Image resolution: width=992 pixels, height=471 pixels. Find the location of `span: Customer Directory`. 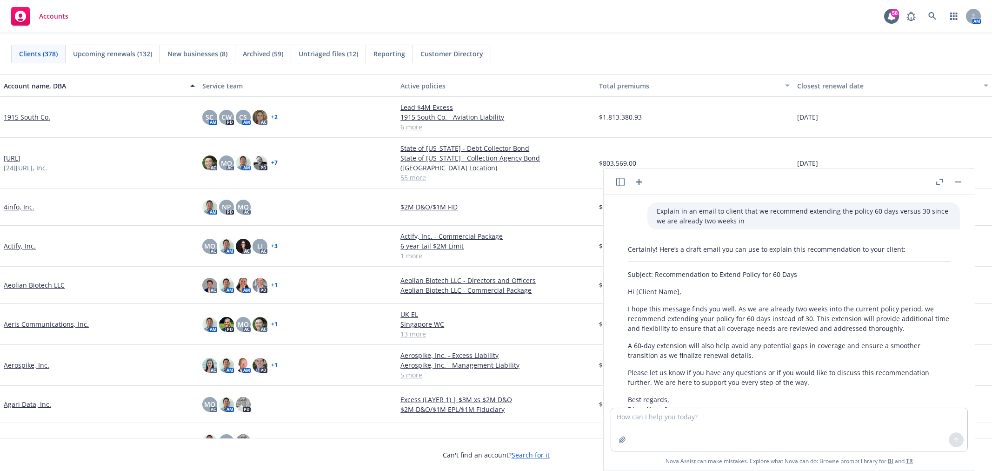

span: Customer Directory is located at coordinates (452, 53).